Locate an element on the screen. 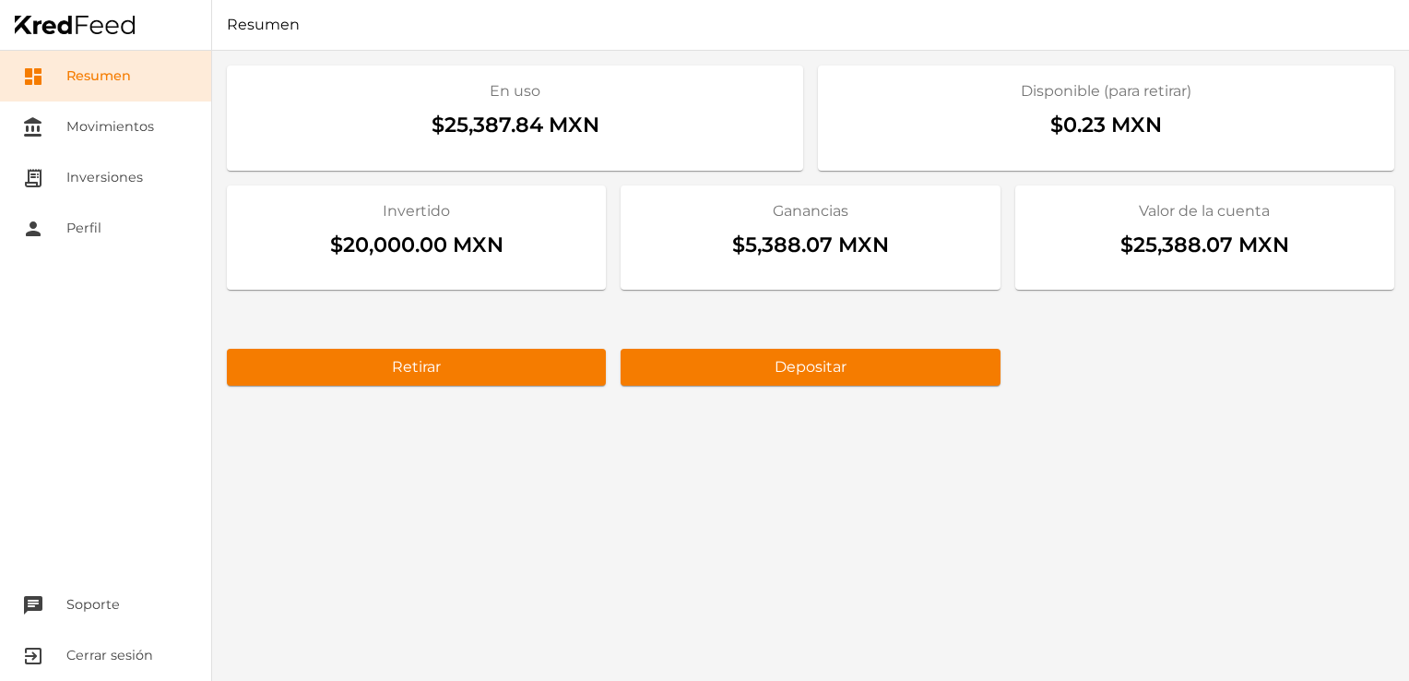 Image resolution: width=1409 pixels, height=681 pixels. div: $25,387.84 MXN is located at coordinates (515, 129).